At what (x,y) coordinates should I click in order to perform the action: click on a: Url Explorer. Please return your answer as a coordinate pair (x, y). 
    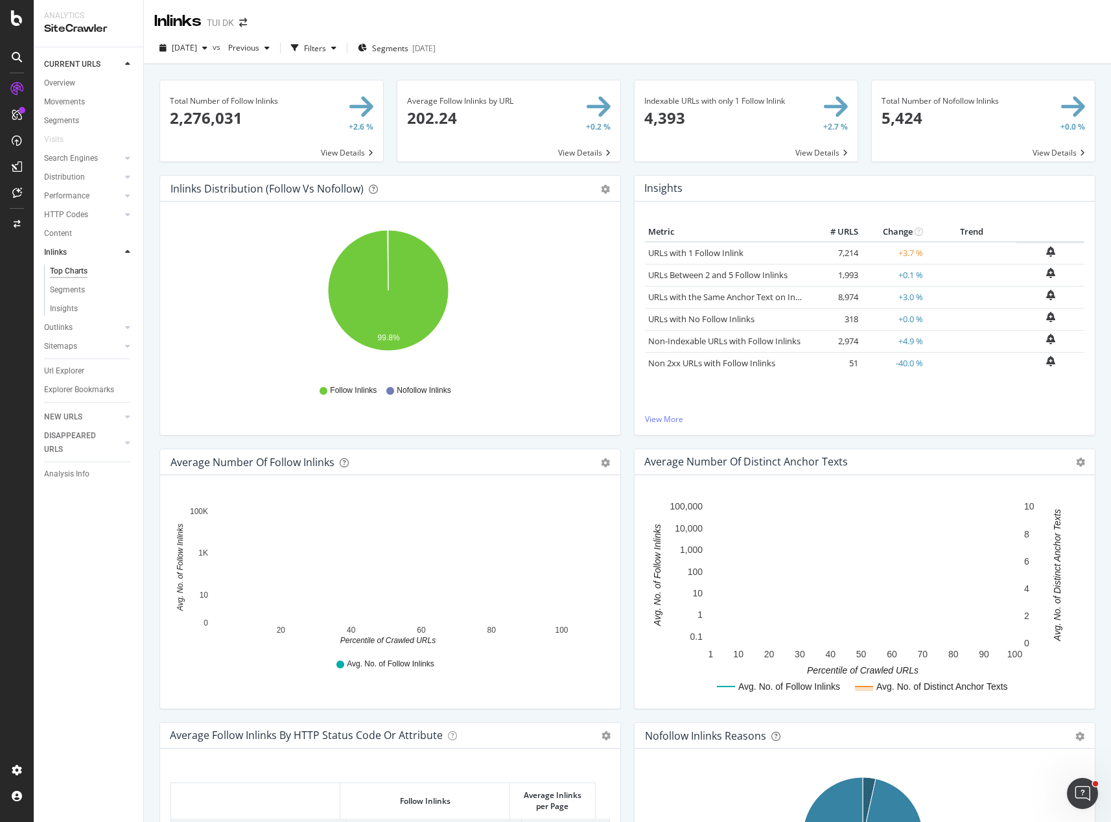
    Looking at the image, I should click on (89, 371).